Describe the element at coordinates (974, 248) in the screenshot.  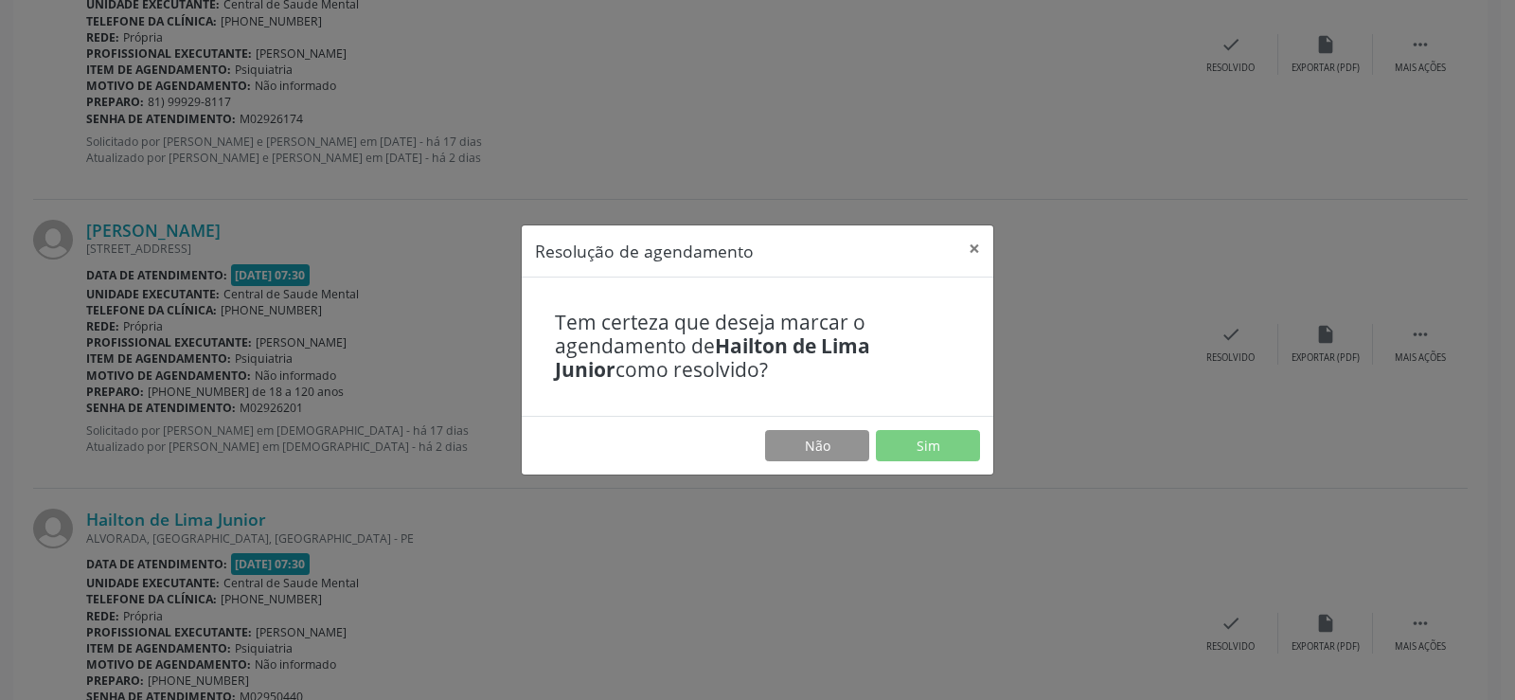
I see `button: Close` at that location.